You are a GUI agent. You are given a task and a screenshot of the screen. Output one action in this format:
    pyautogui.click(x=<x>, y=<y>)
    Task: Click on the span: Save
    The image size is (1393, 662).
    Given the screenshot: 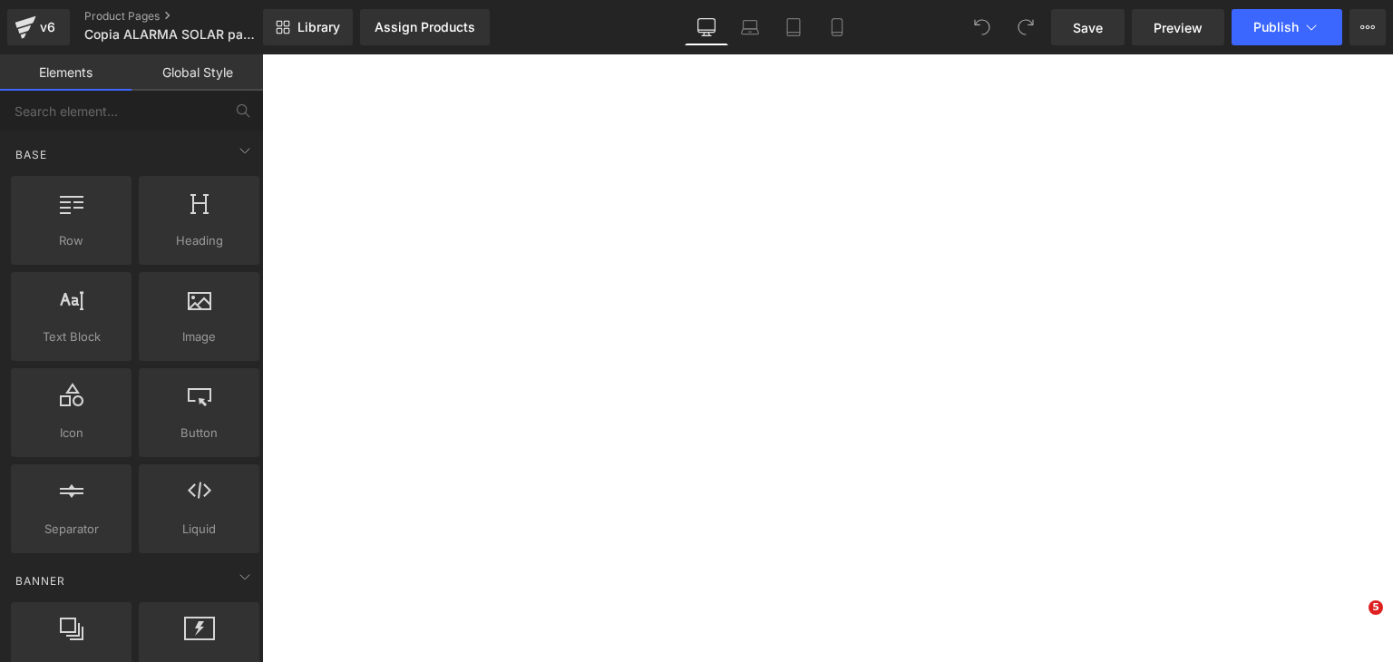 What is the action you would take?
    pyautogui.click(x=1088, y=27)
    